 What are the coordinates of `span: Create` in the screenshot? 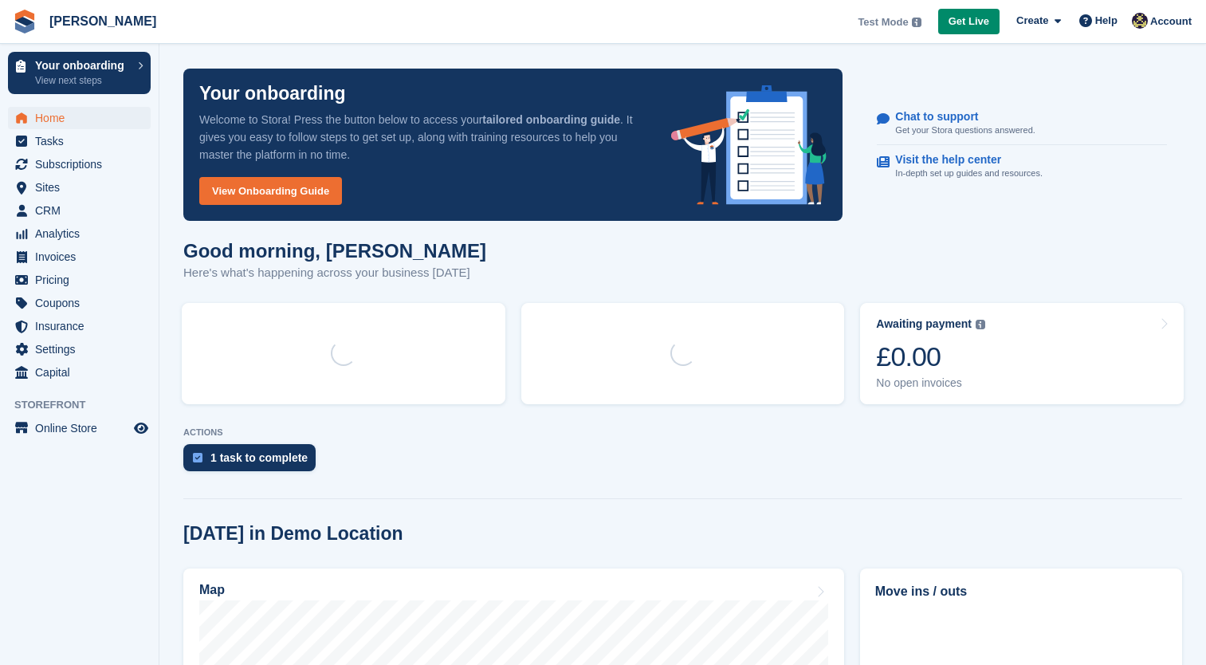 It's located at (1032, 21).